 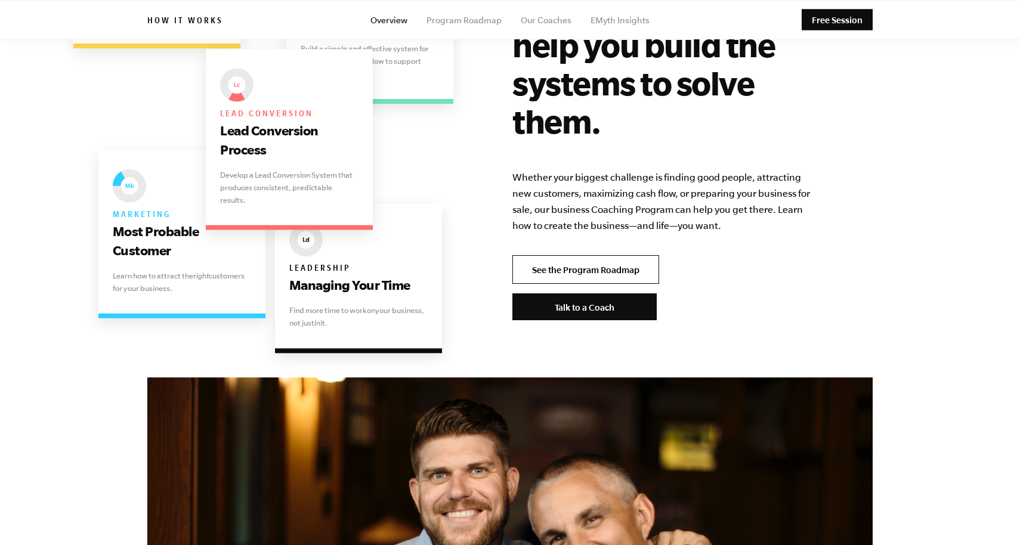 What do you see at coordinates (990, 517) in the screenshot?
I see `div: Chat Widget` at bounding box center [990, 517].